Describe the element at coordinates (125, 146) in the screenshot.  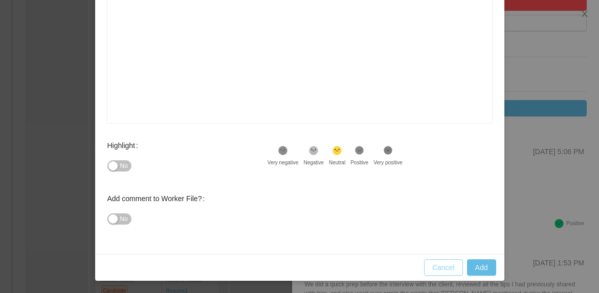
I see `label: Highlight` at that location.